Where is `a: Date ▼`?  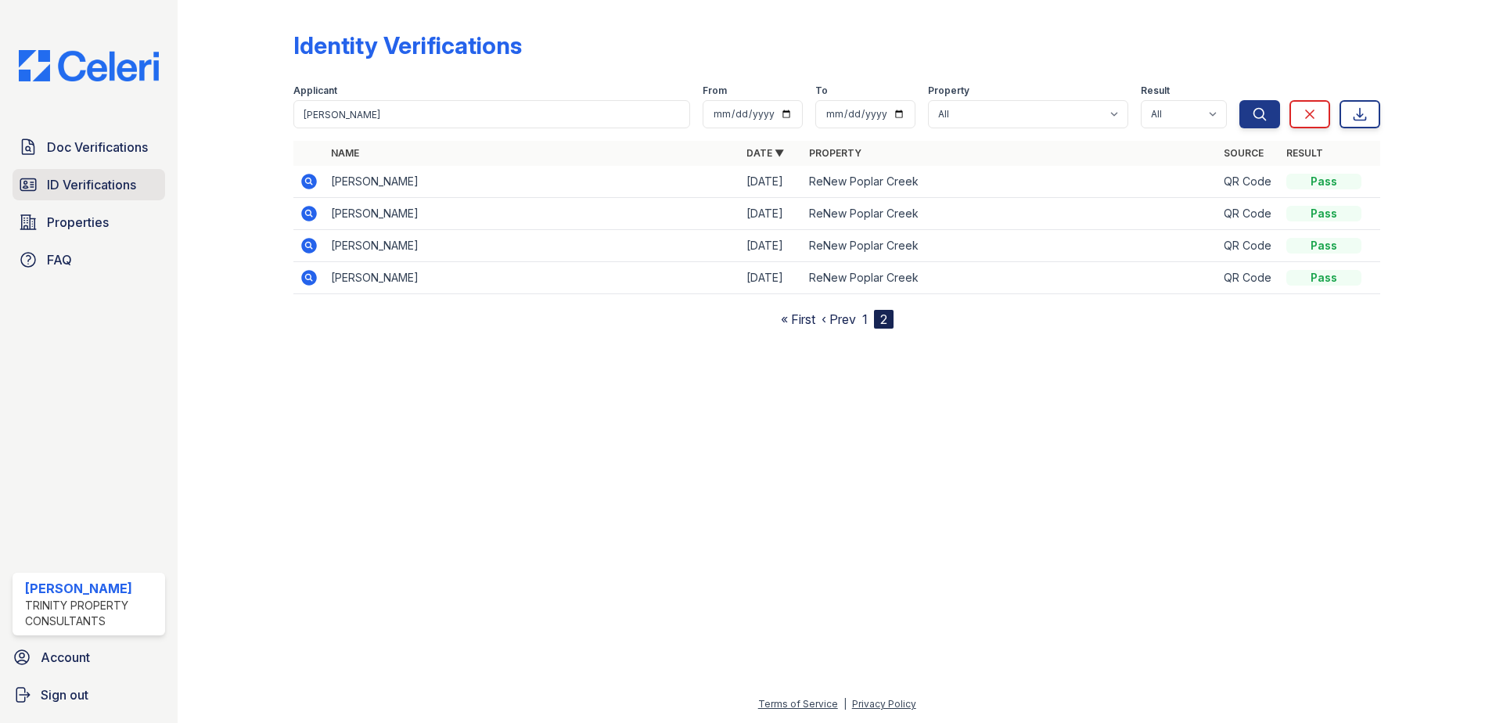 a: Date ▼ is located at coordinates (765, 153).